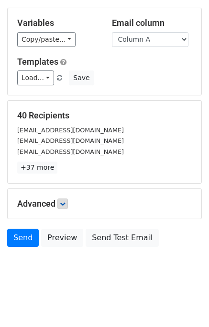 This screenshot has height=327, width=209. What do you see at coordinates (104, 116) in the screenshot?
I see `h5: 40 Recipients` at bounding box center [104, 116].